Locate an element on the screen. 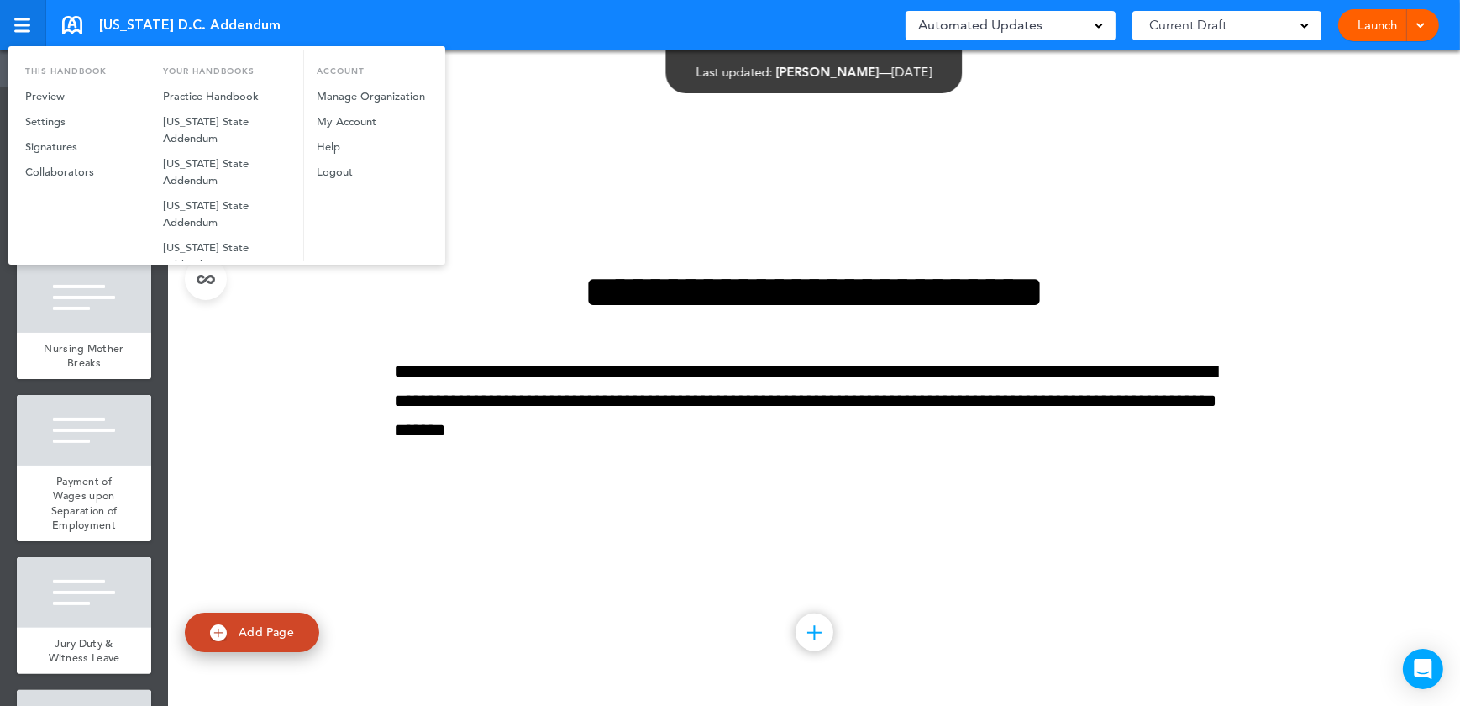 The image size is (1460, 706). a: Collaborators is located at coordinates (81, 172).